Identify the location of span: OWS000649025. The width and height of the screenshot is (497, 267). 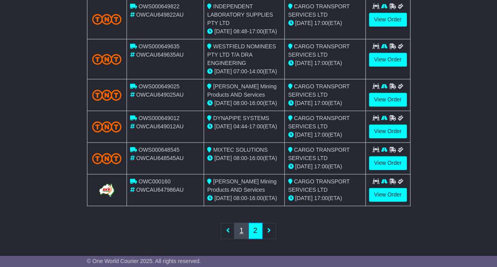
(159, 86).